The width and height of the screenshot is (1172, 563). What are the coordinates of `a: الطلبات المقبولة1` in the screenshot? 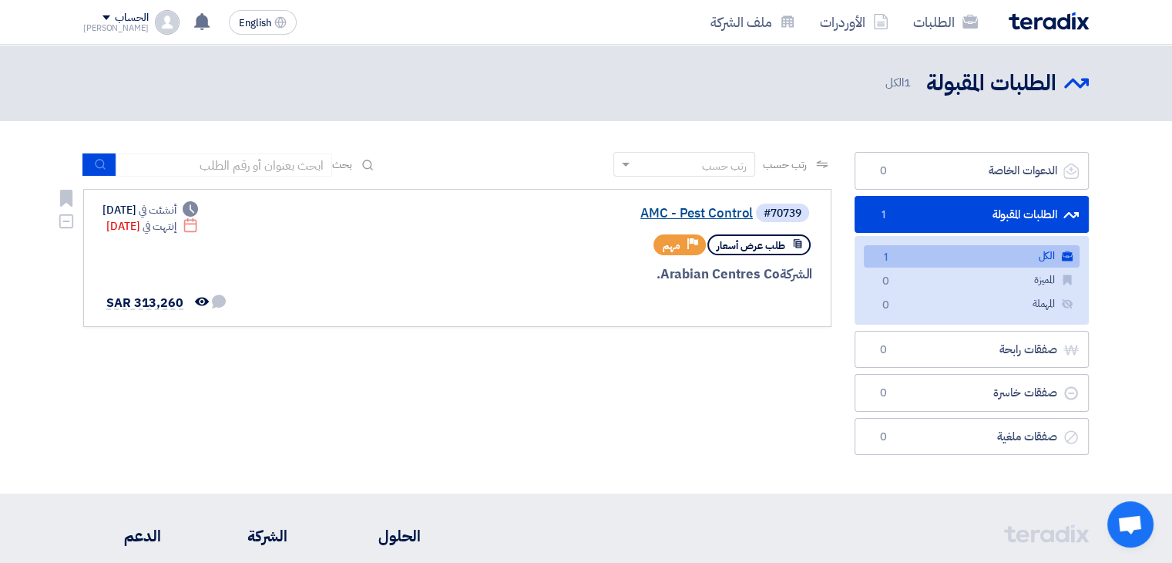 It's located at (972, 214).